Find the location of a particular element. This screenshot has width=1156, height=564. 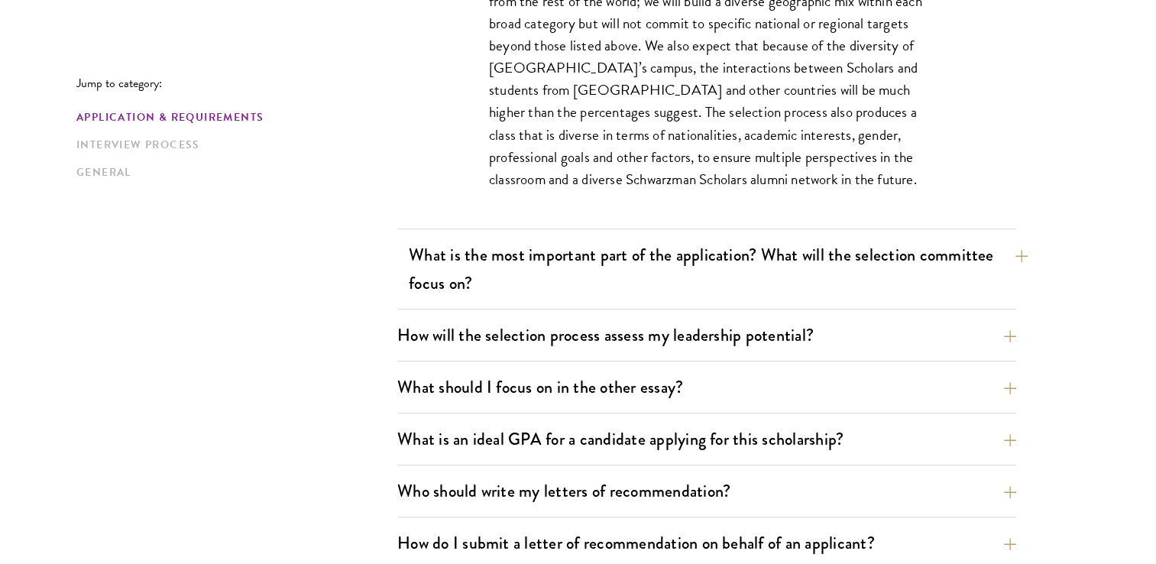

button: What is the most important part of the application? What will the selection committee focus on? is located at coordinates (718, 269).